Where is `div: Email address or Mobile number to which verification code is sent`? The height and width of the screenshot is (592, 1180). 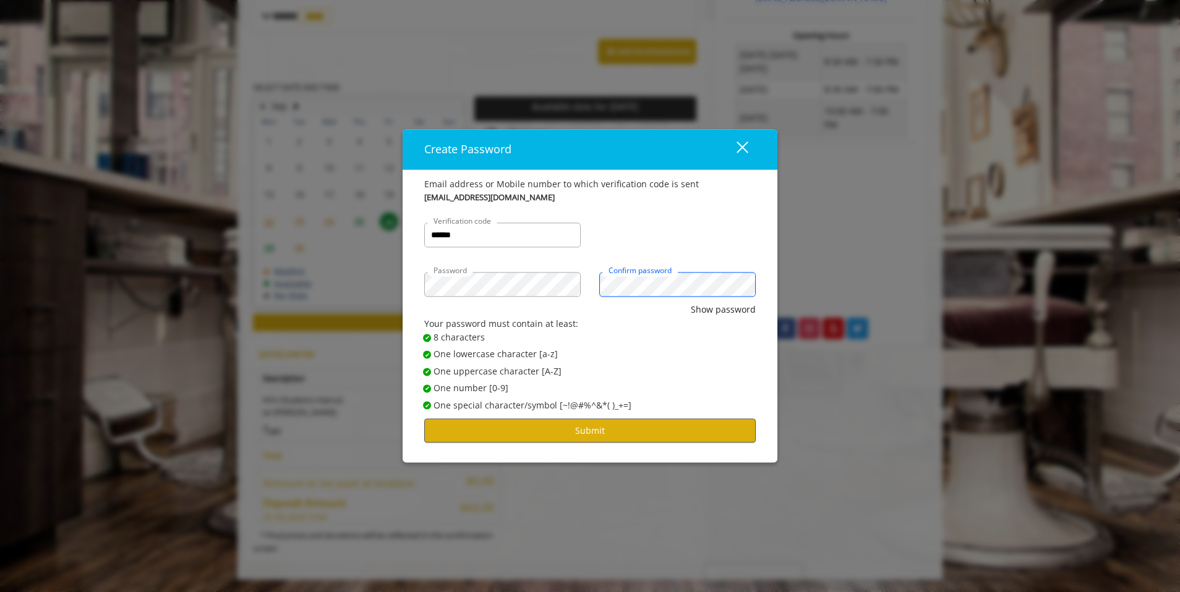 div: Email address or Mobile number to which verification code is sent is located at coordinates (590, 184).